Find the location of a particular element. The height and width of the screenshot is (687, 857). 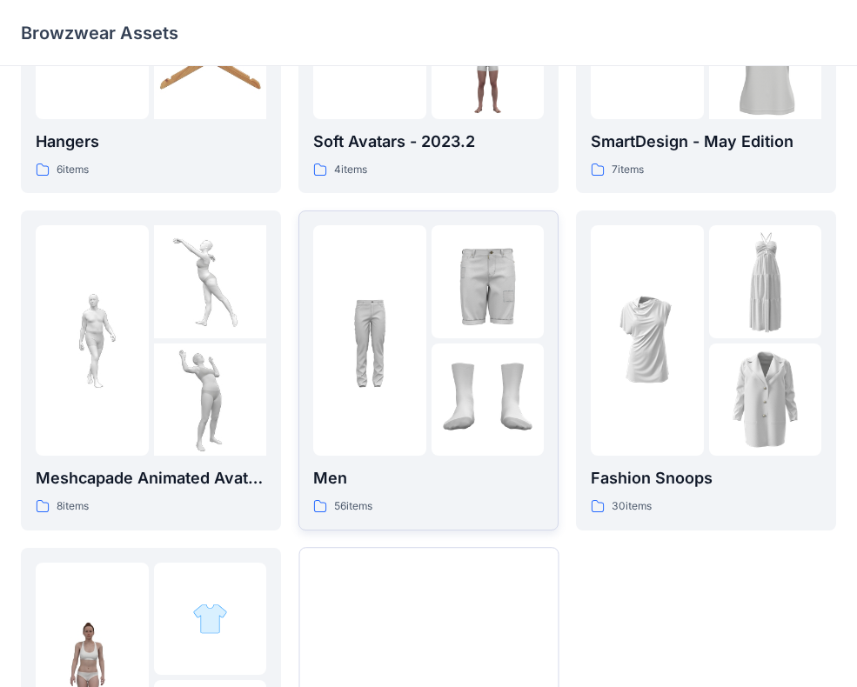

p: SmartDesign - May Edition is located at coordinates (706, 142).